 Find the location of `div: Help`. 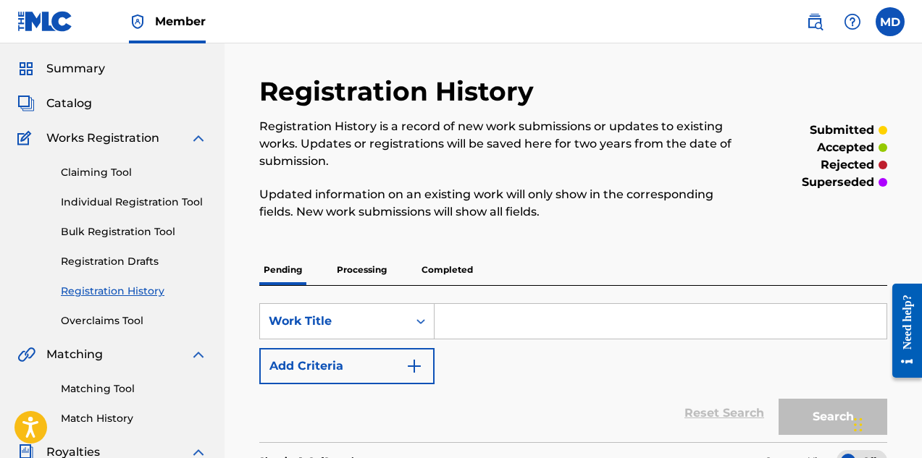

div: Help is located at coordinates (852, 22).